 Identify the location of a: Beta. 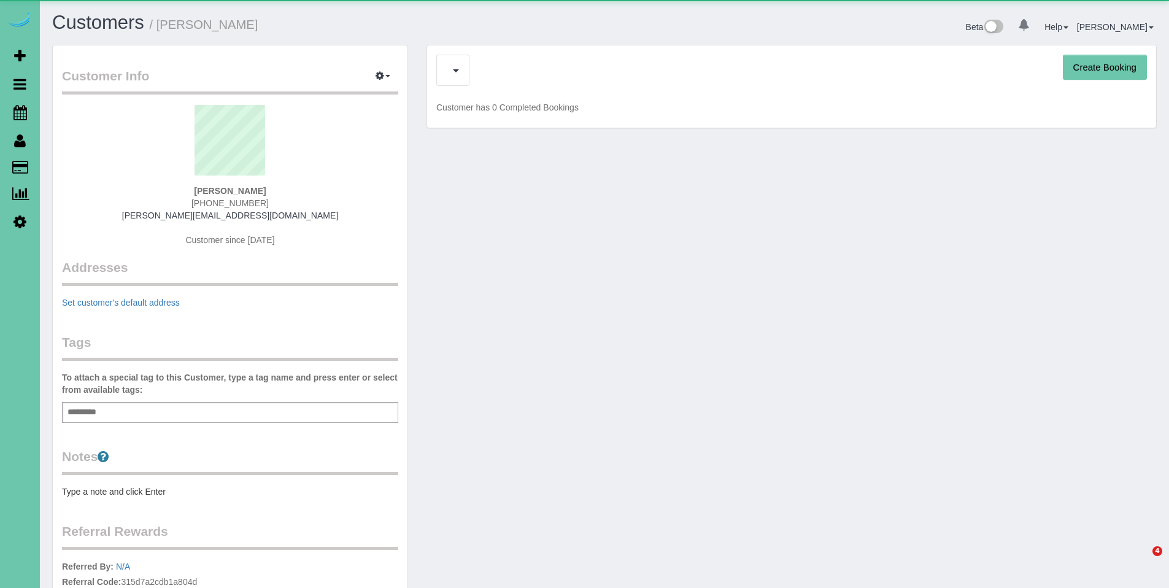
(985, 27).